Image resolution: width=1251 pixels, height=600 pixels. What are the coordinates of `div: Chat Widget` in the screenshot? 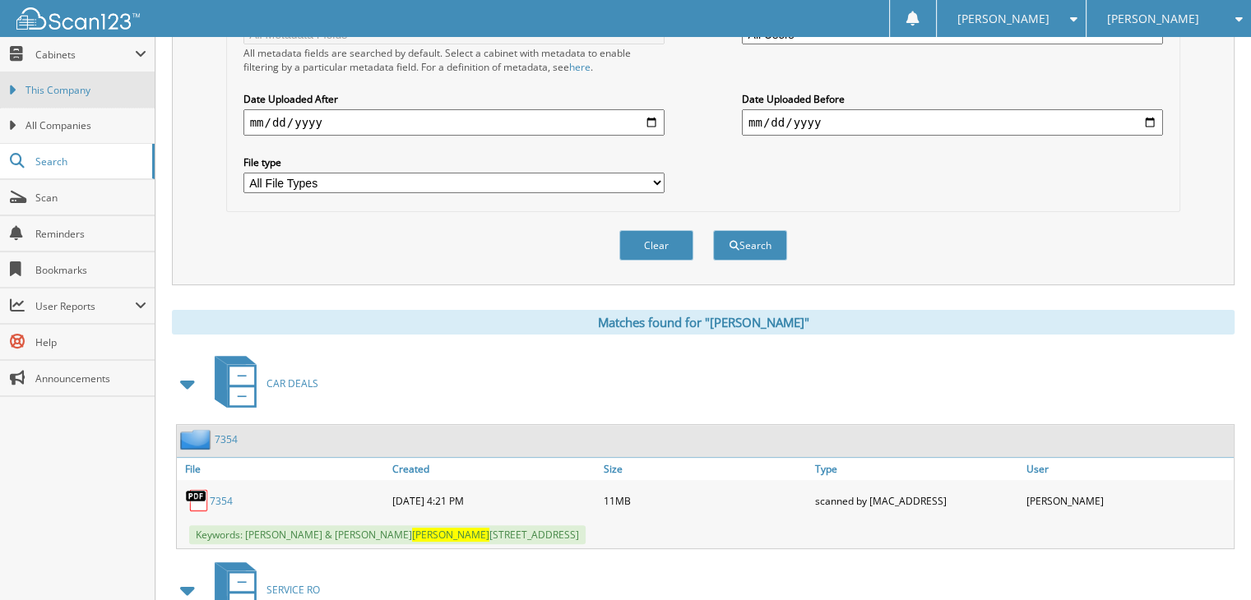 It's located at (1210, 561).